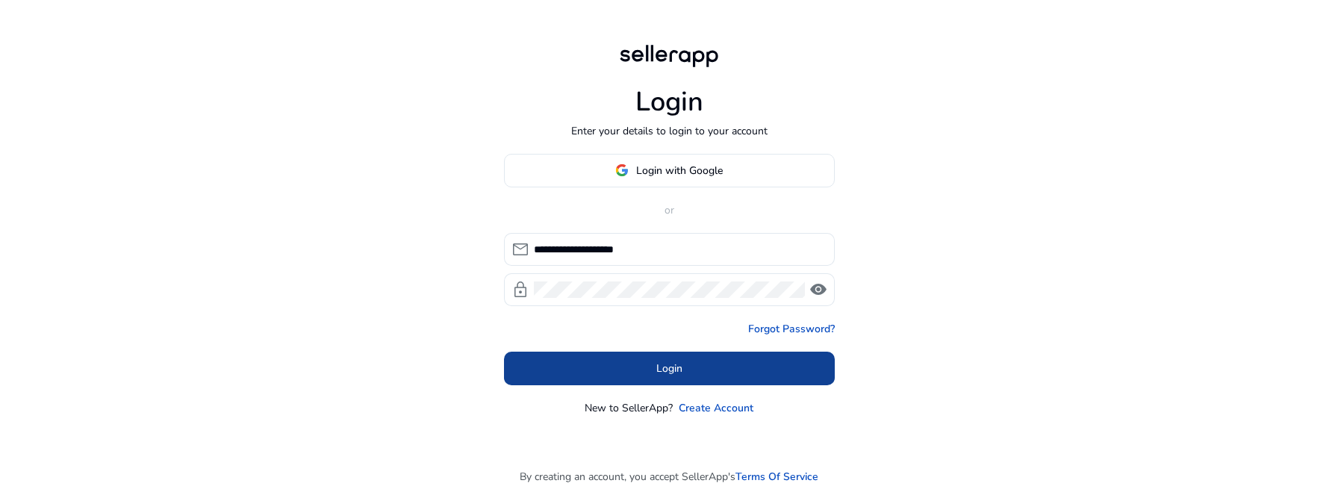  Describe the element at coordinates (669, 131) in the screenshot. I see `p: Enter your details to login to your account` at that location.